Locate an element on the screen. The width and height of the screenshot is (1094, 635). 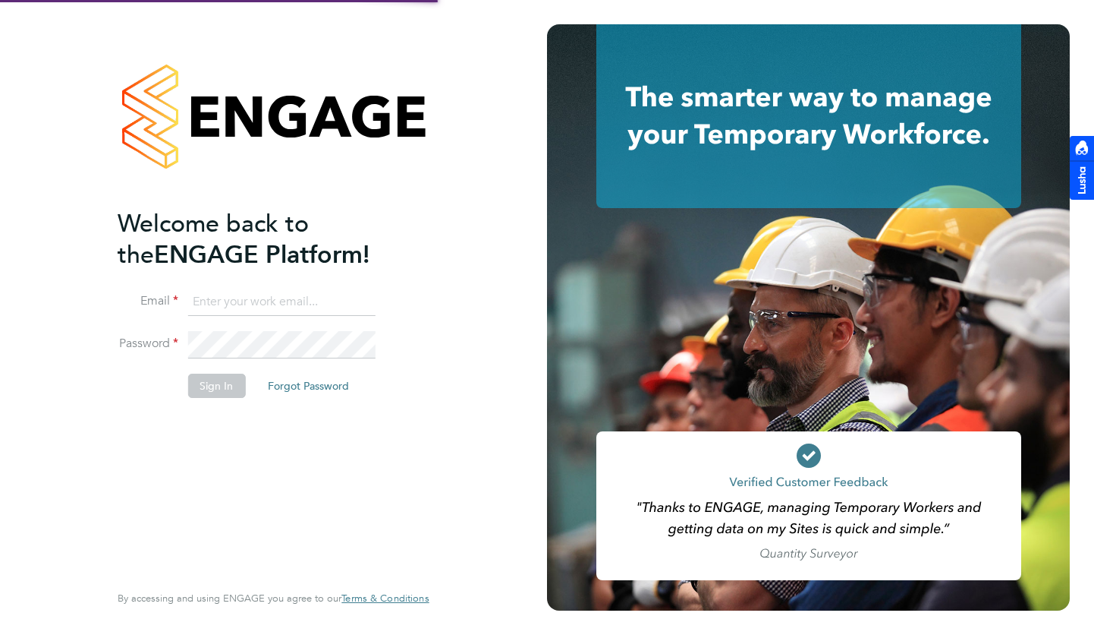
span: Terms & Conditions is located at coordinates (385, 597).